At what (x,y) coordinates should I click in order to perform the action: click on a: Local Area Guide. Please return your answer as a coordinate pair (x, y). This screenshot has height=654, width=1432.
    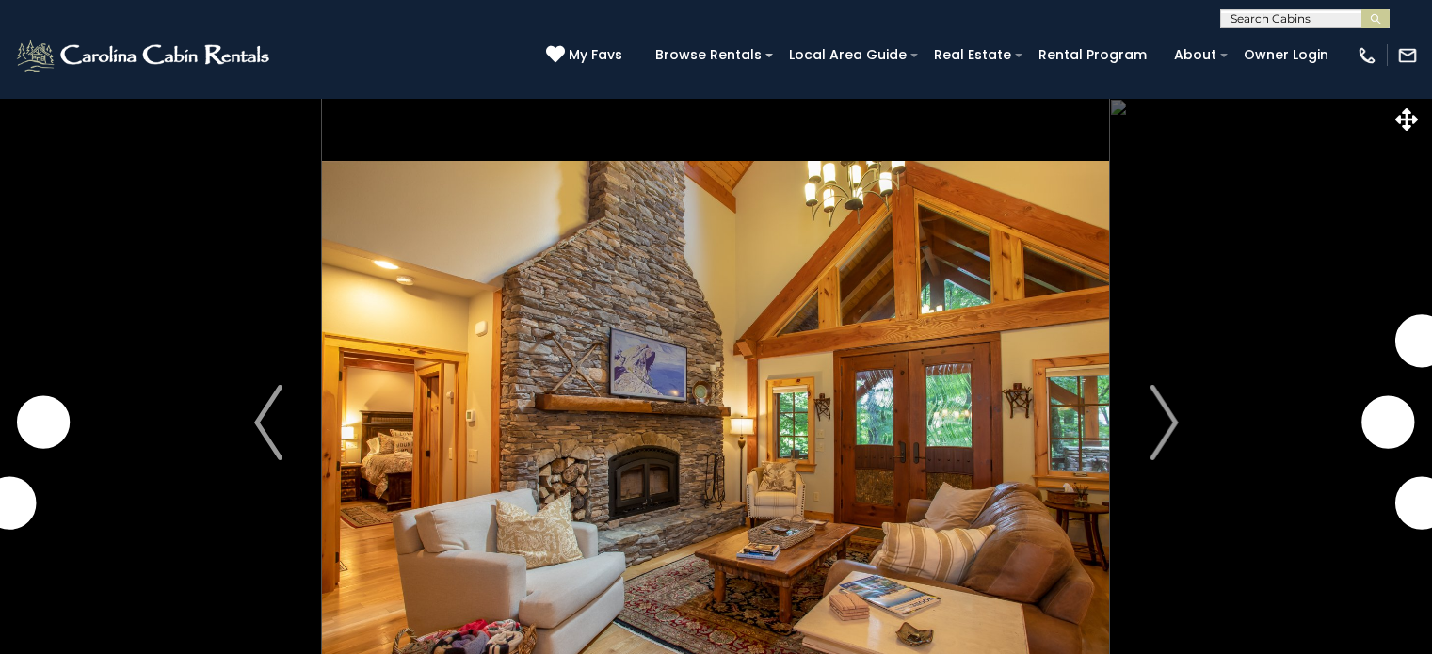
    Looking at the image, I should click on (847, 55).